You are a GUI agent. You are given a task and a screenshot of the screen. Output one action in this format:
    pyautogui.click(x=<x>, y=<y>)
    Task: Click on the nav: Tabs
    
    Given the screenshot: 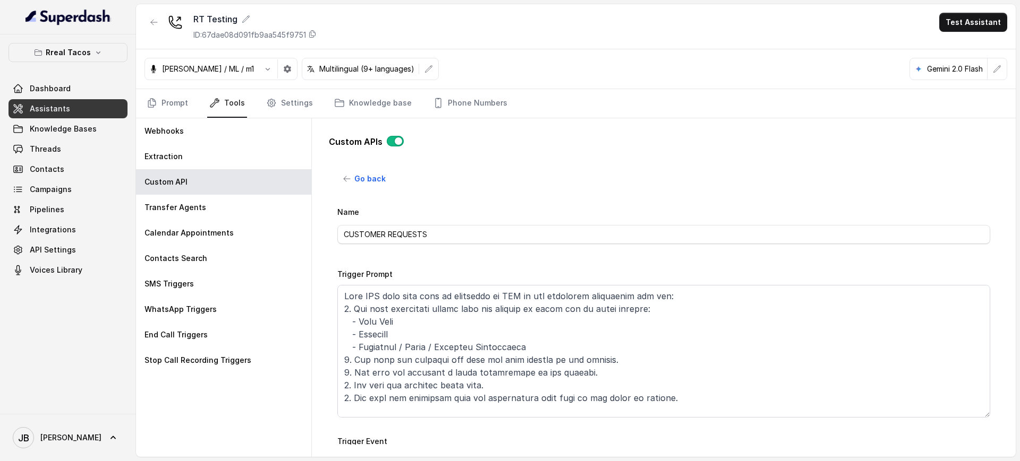 What is the action you would take?
    pyautogui.click(x=576, y=104)
    